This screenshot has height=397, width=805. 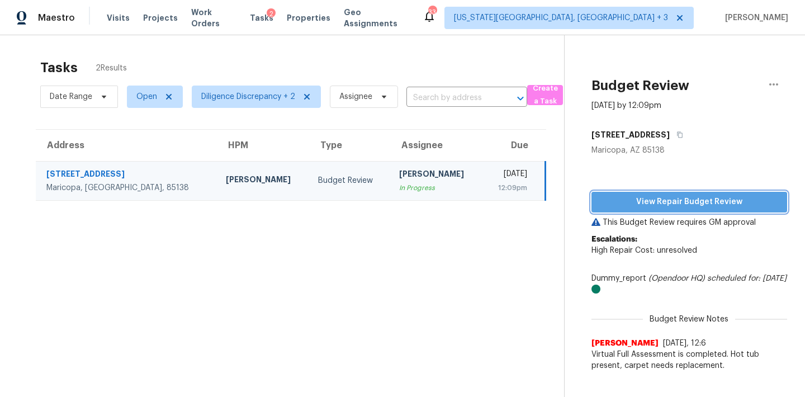 What do you see at coordinates (689, 284) in the screenshot?
I see `div: Dummy_report` at bounding box center [689, 284].